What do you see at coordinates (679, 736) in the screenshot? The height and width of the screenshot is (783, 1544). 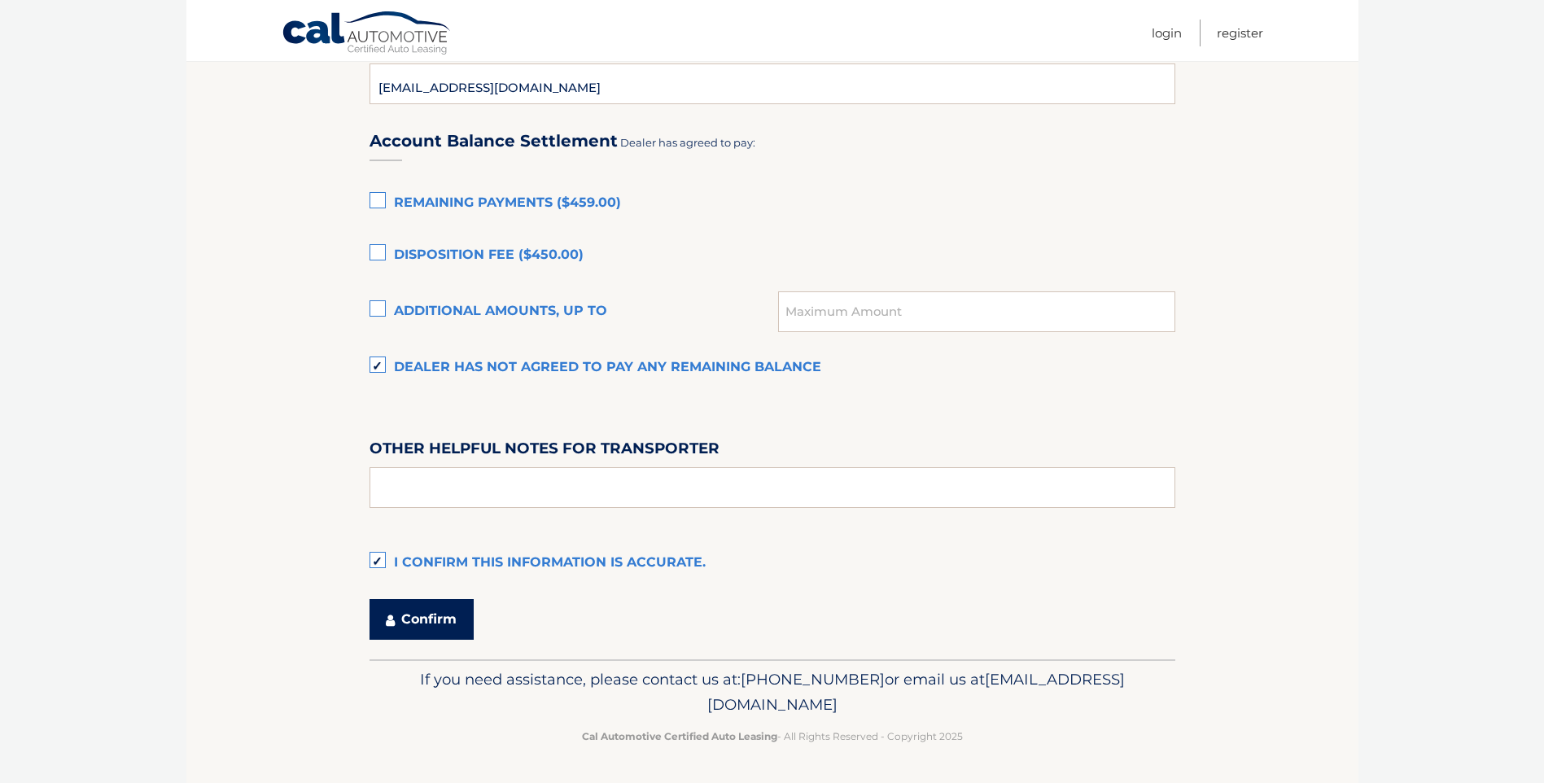 I see `strong: Cal Automotive Certified Auto Leasing` at bounding box center [679, 736].